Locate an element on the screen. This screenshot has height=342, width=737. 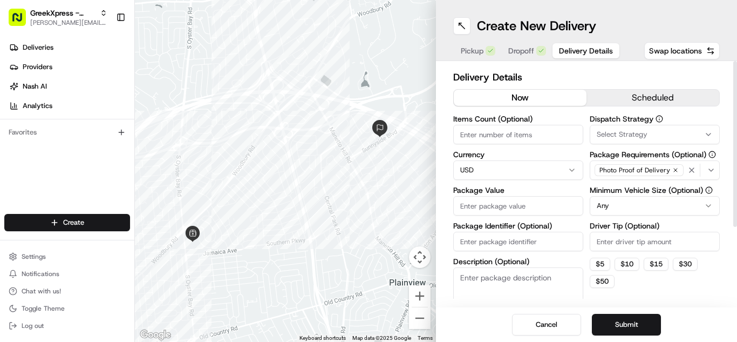
div: Favorites is located at coordinates (67, 132).